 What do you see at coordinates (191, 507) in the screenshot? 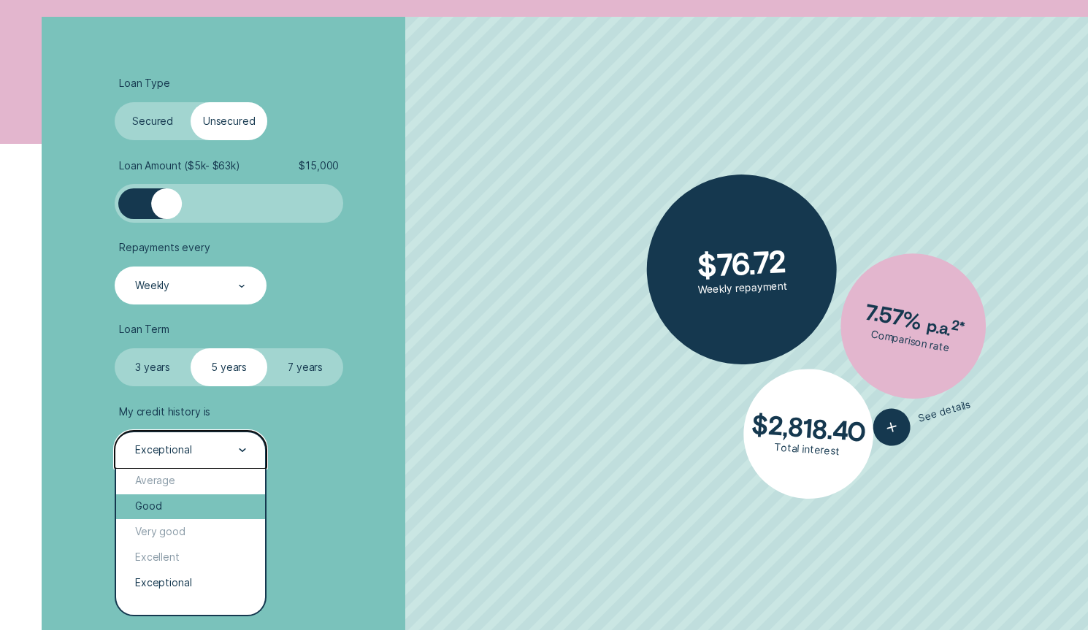
I see `div: Good` at bounding box center [191, 507].